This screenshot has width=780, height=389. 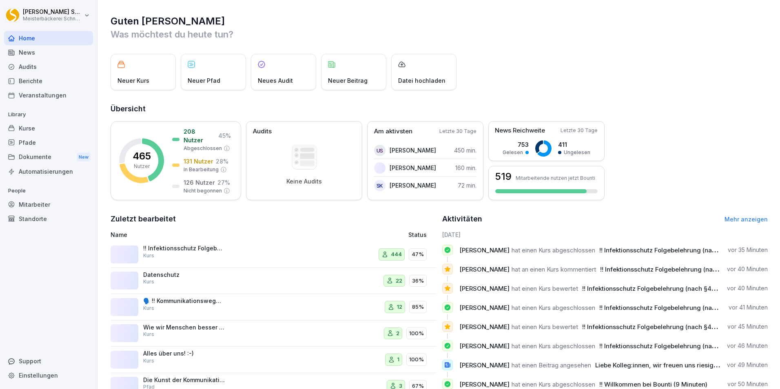 What do you see at coordinates (273, 307) in the screenshot?
I see `a: 🗣️ !! Kommunikationswegweiser !!: Konfliktgespräche erfolgreich führenKurs1285%` at bounding box center [273, 307].